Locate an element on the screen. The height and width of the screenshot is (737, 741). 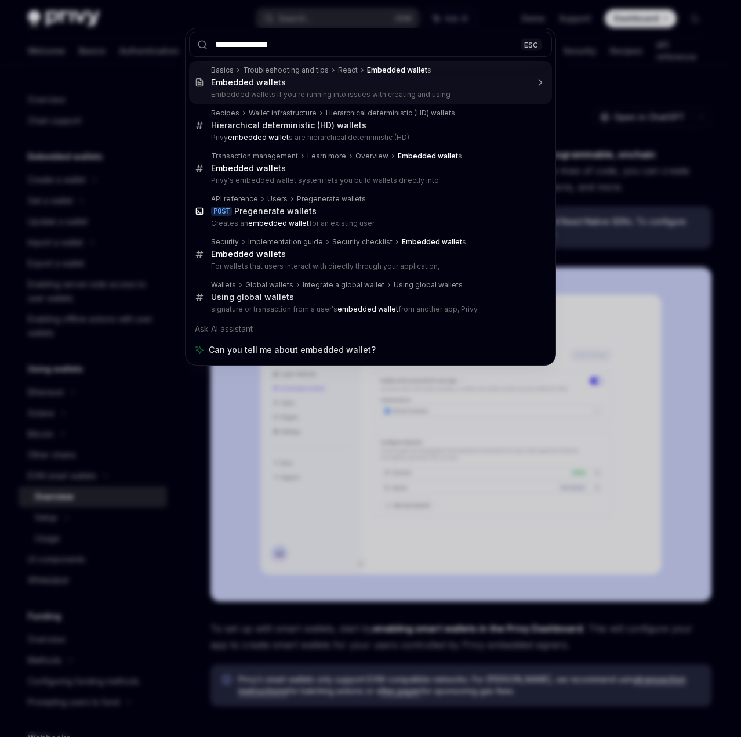
div: Wallet infrastructure is located at coordinates (282, 113).